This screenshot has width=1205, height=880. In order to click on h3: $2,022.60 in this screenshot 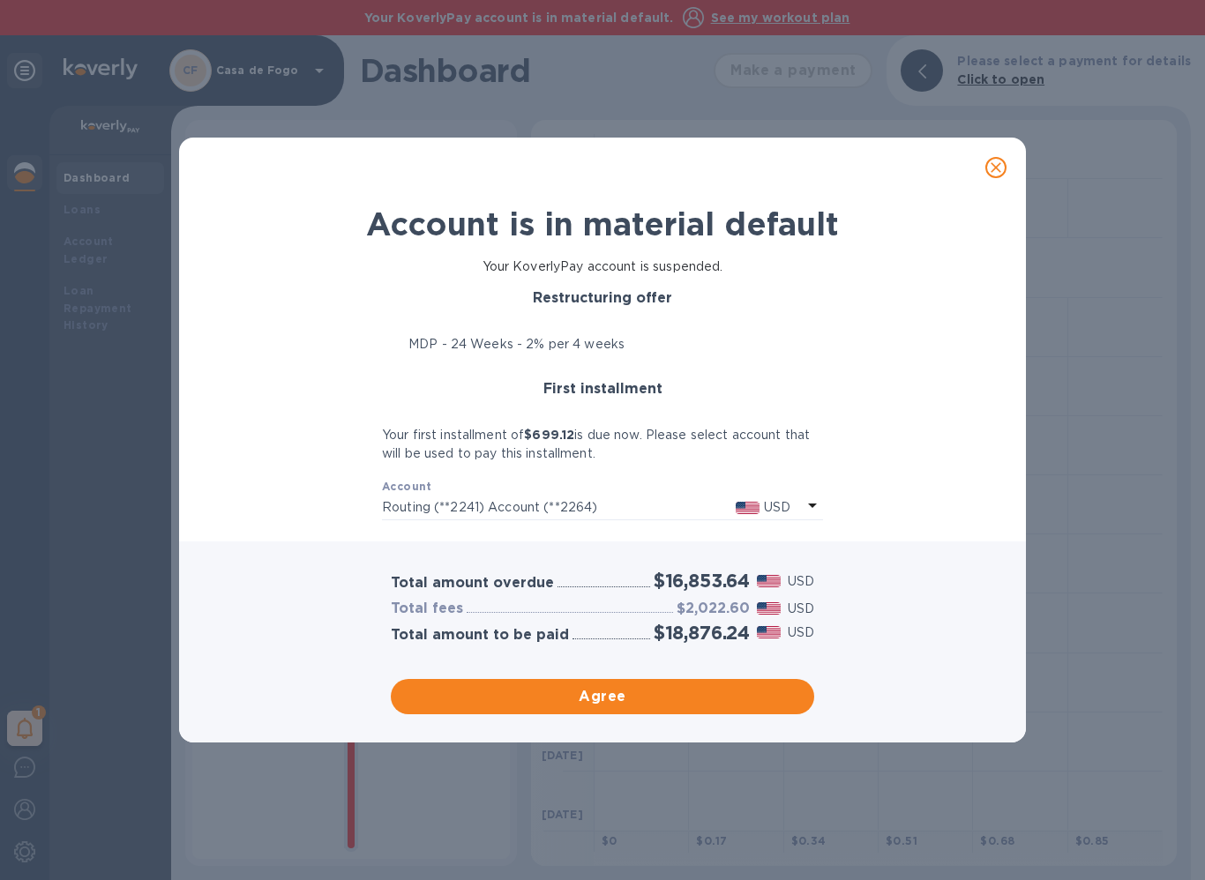, I will do `click(713, 608)`.